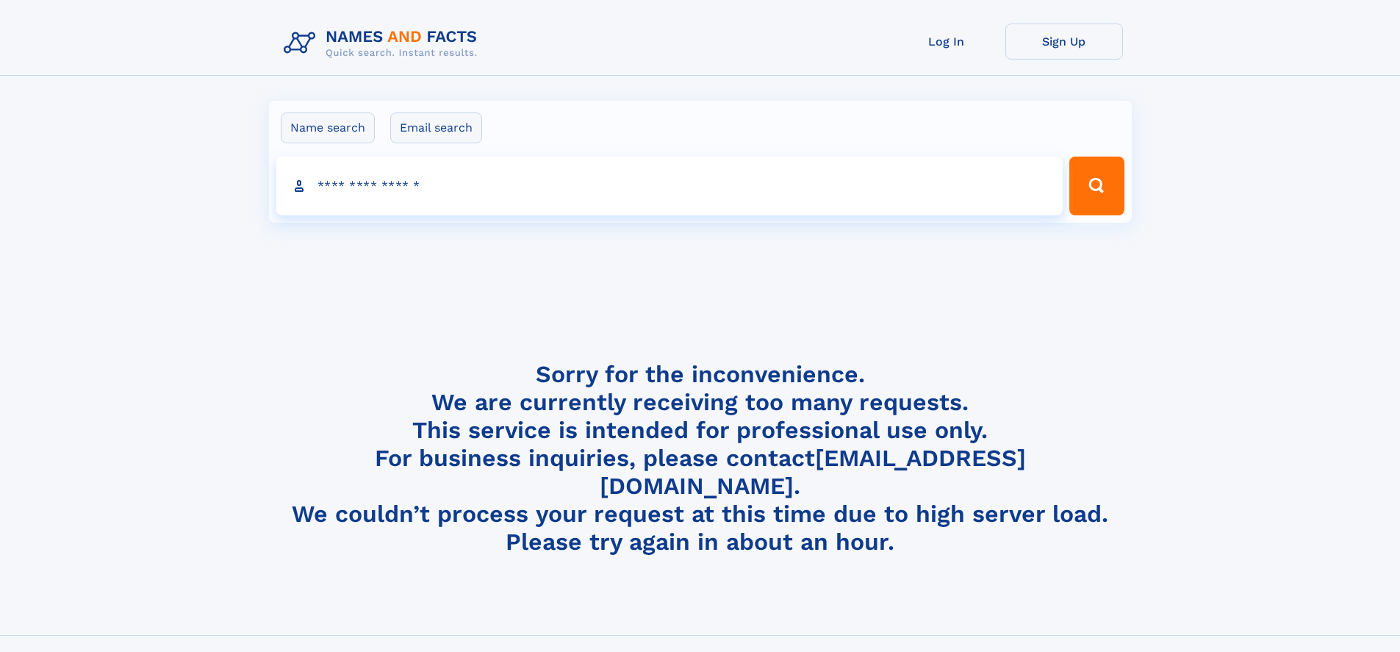  What do you see at coordinates (384, 43) in the screenshot?
I see `img: Logo Names and Facts` at bounding box center [384, 43].